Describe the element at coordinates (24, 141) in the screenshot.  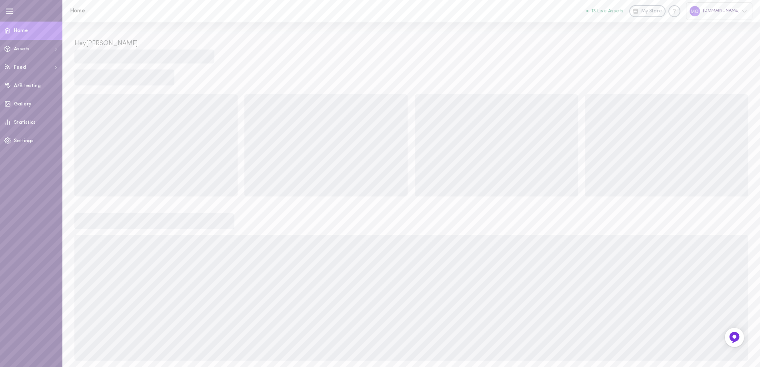
I see `span: Settings` at that location.